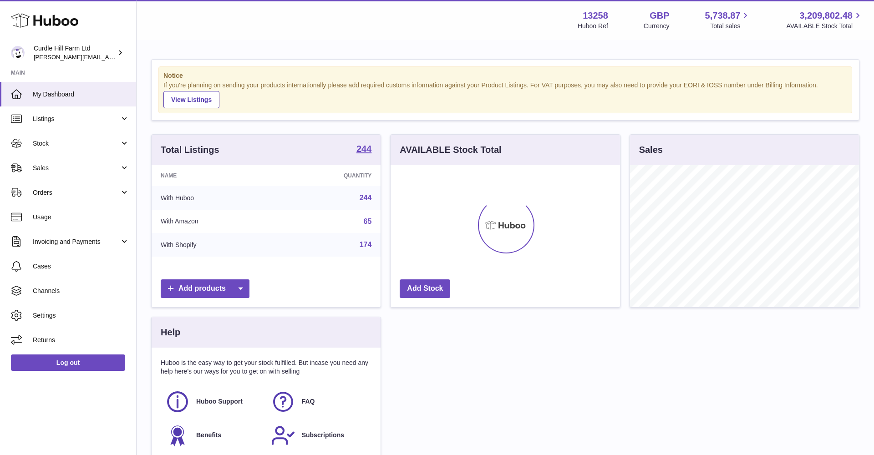 Image resolution: width=874 pixels, height=455 pixels. Describe the element at coordinates (319, 402) in the screenshot. I see `a: FAQ` at that location.